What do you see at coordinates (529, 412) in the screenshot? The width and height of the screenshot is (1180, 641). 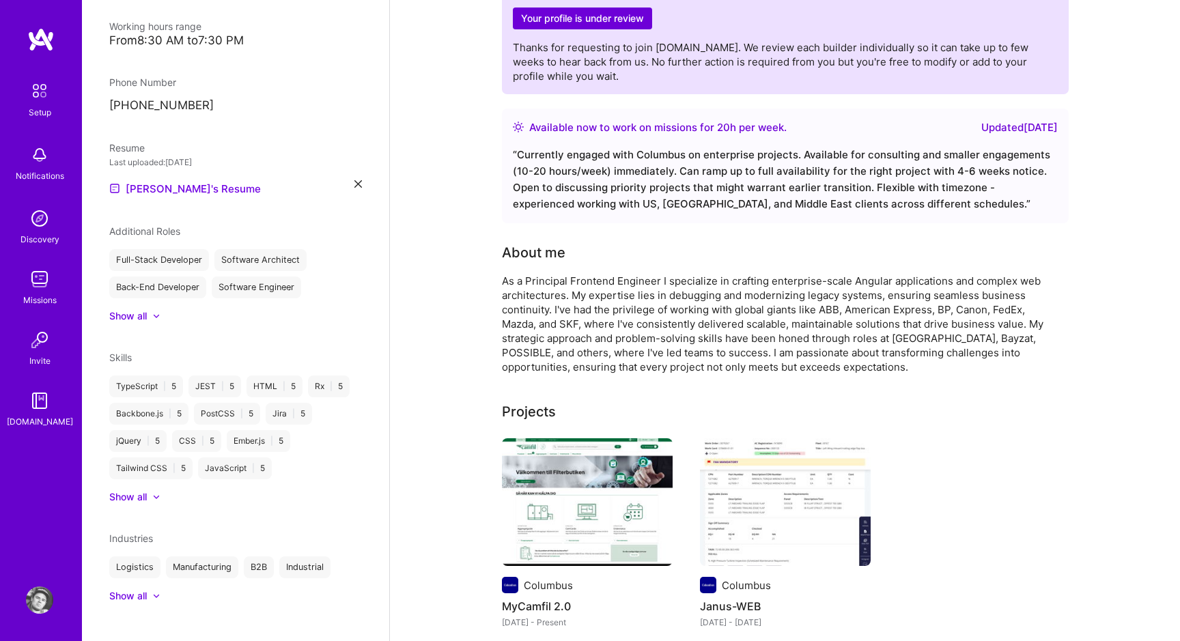 I see `div: Projects` at bounding box center [529, 412].